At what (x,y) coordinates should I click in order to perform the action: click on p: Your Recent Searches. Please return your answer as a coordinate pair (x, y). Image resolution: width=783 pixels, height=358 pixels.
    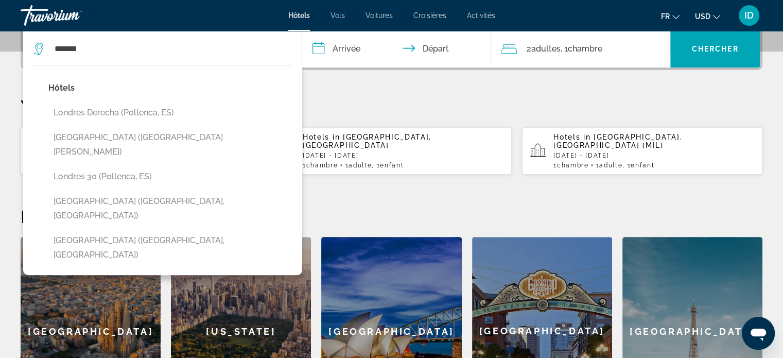
    Looking at the image, I should click on (391, 106).